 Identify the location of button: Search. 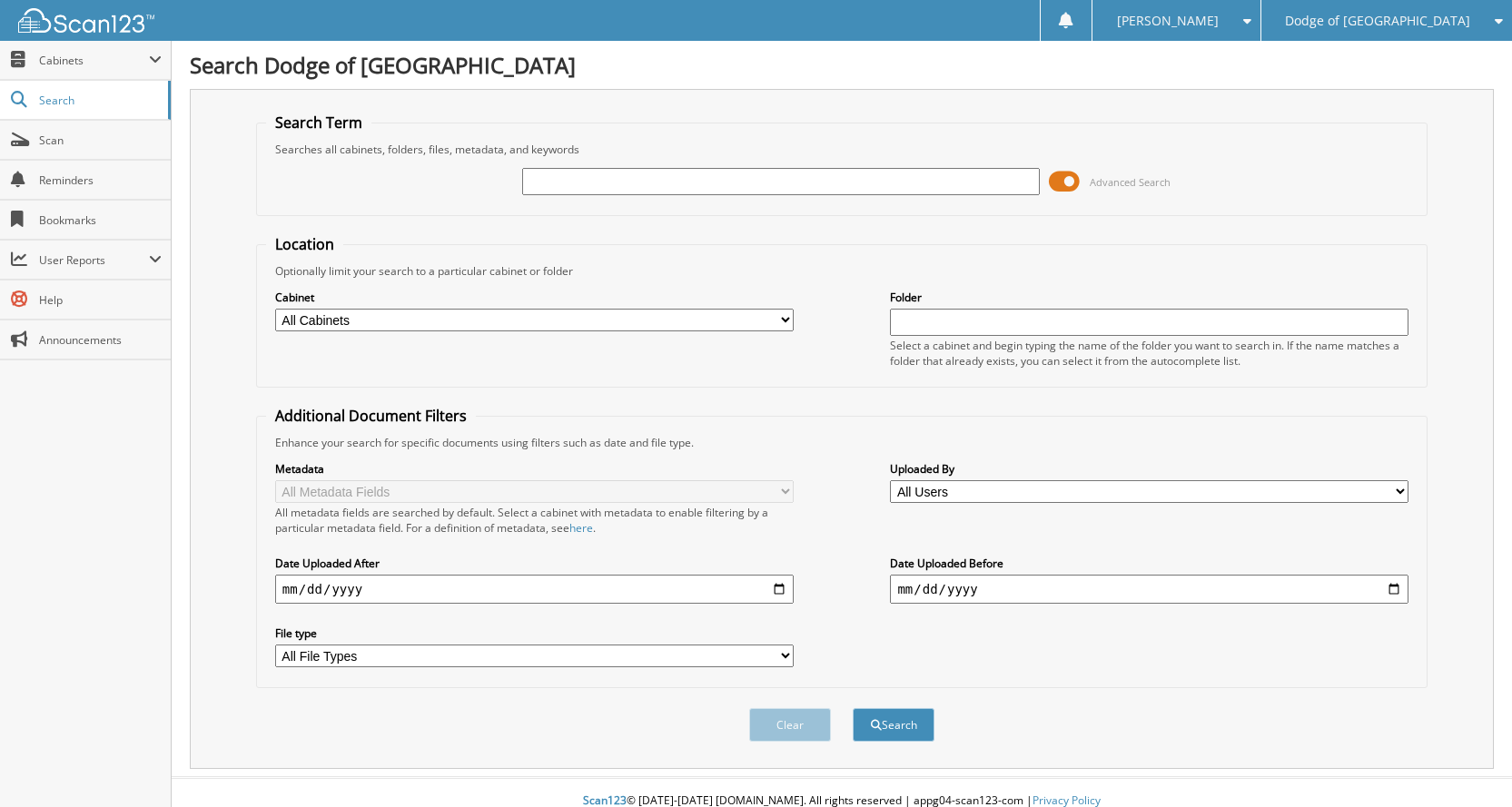
(894, 724).